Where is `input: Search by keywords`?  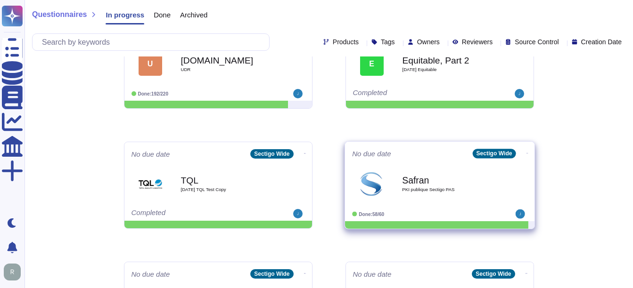
input: Search by keywords is located at coordinates (153, 42).